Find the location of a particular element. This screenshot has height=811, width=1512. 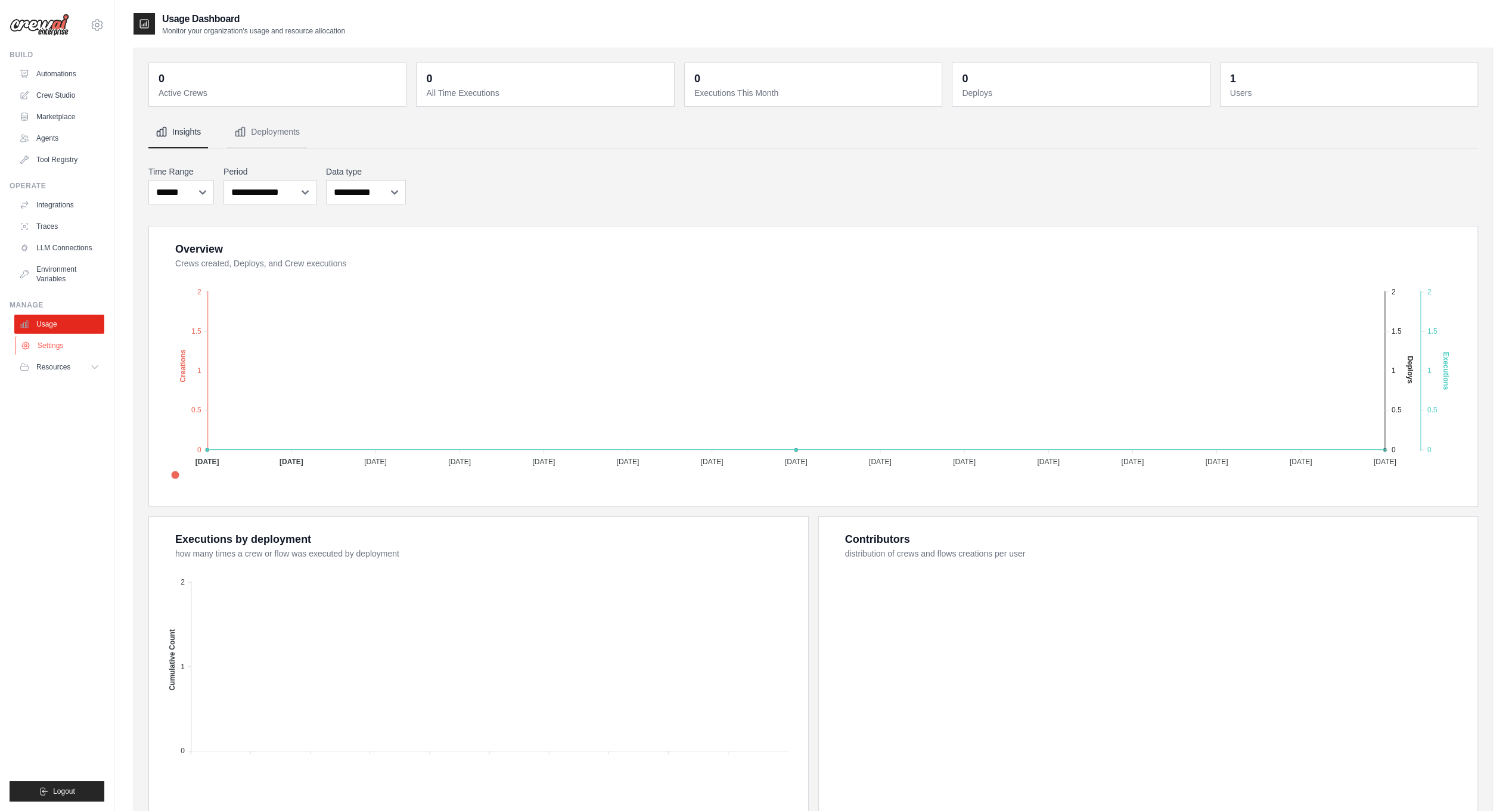

text: Deploys is located at coordinates (1410, 369).